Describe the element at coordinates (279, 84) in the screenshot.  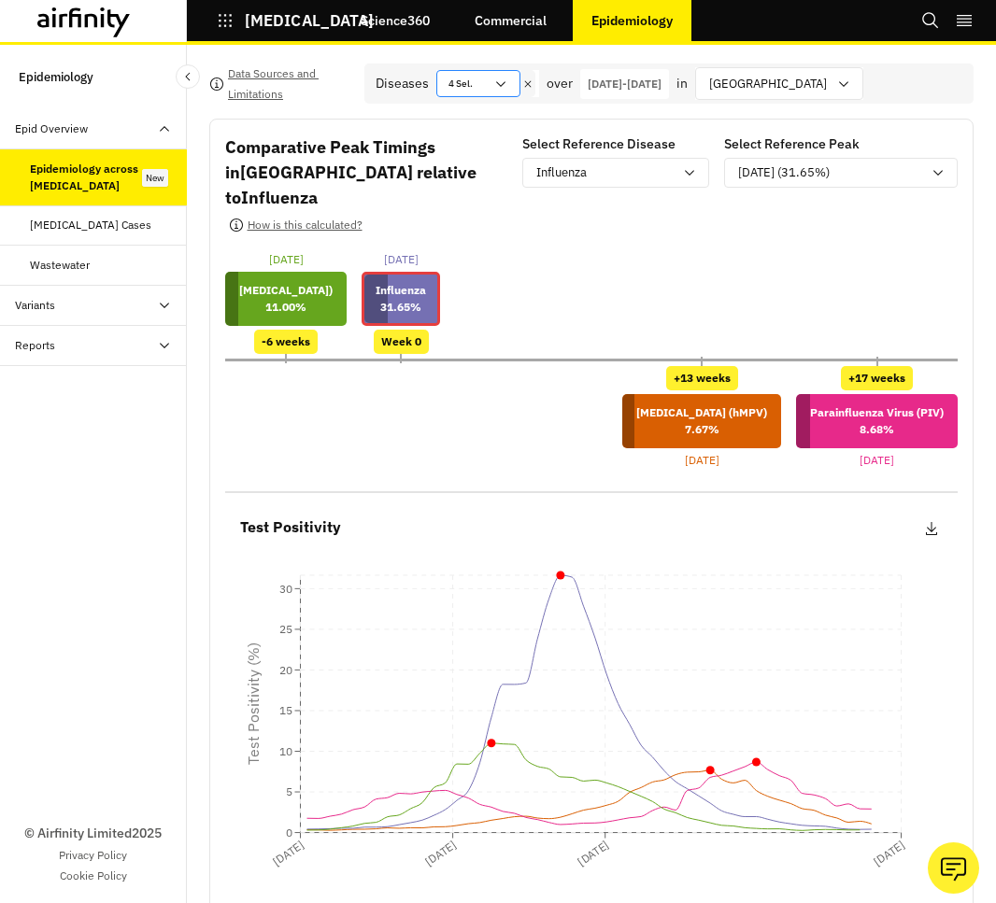
I see `button: Data Sources and Limitations` at that location.